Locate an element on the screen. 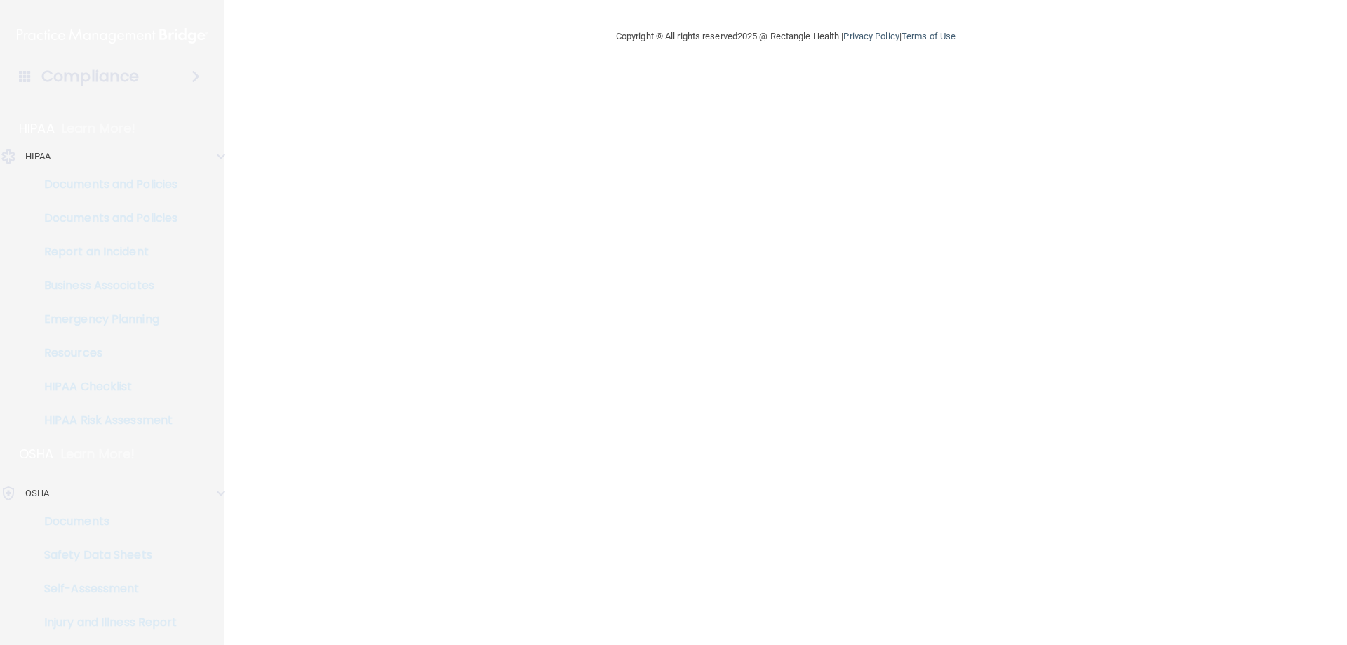 The width and height of the screenshot is (1347, 645). p: Resources is located at coordinates (105, 353).